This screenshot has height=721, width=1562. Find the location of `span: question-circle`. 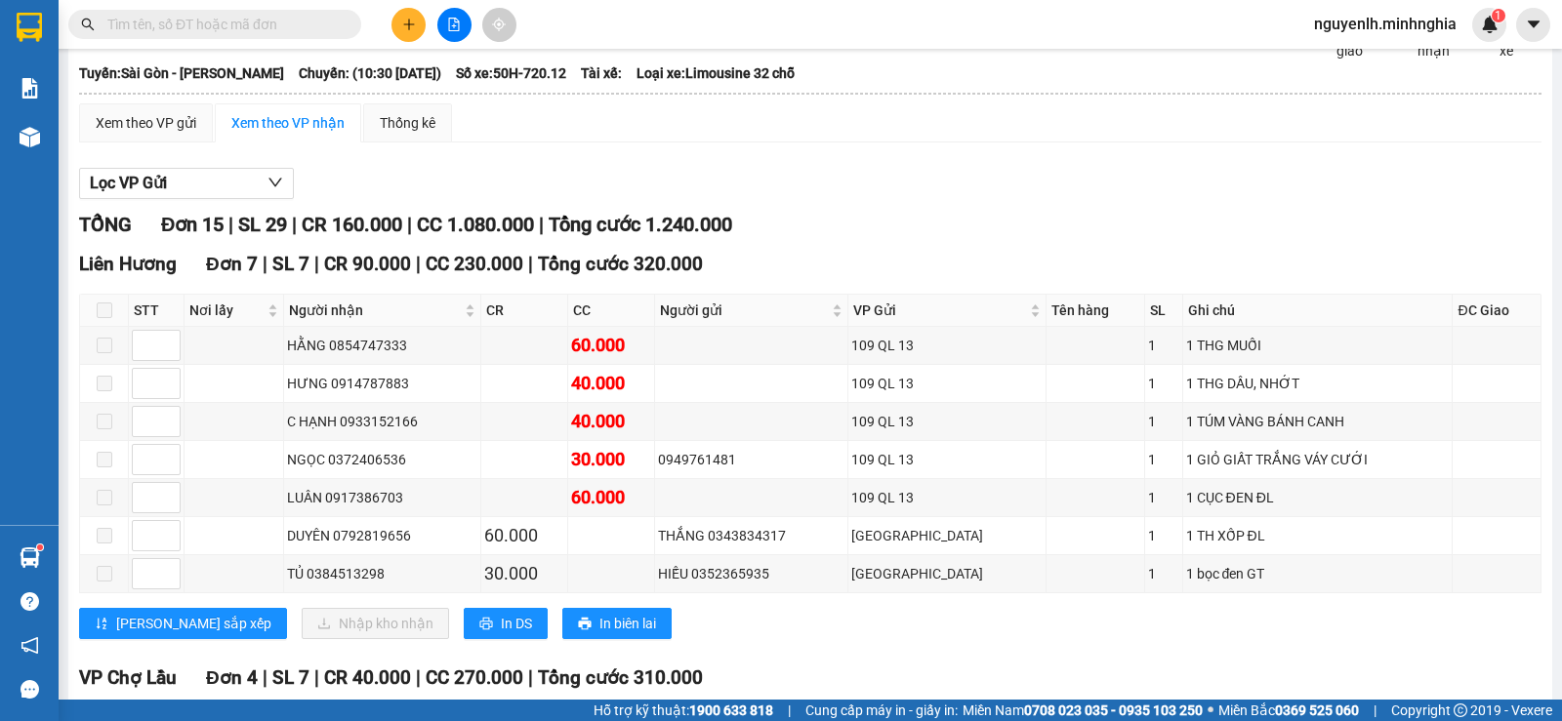

span: question-circle is located at coordinates (29, 601).